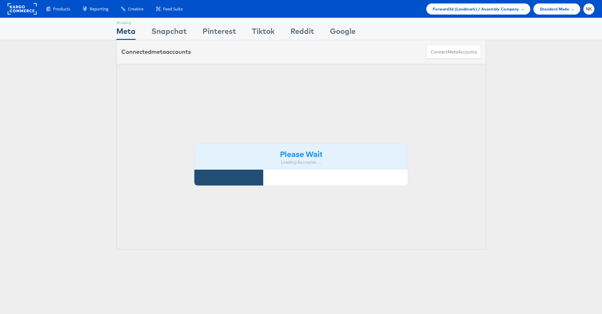 This screenshot has height=314, width=602. What do you see at coordinates (156, 52) in the screenshot?
I see `div: Connected accounts` at bounding box center [156, 52].